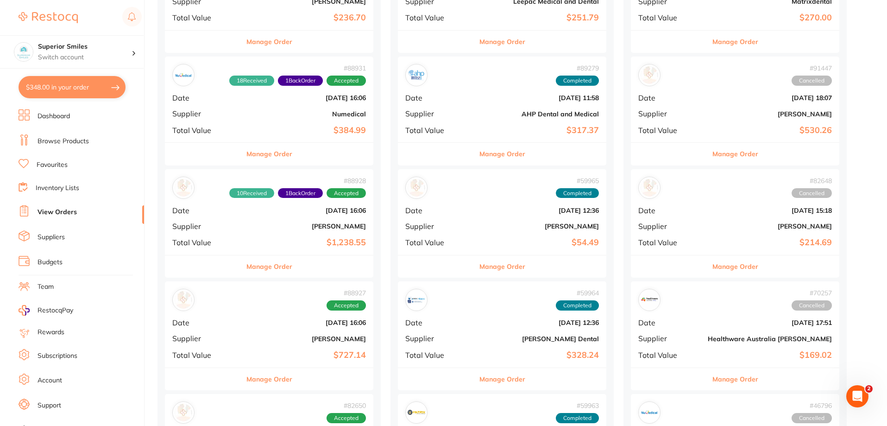 The width and height of the screenshot is (887, 426). What do you see at coordinates (85, 57) in the screenshot?
I see `p: Switch account` at bounding box center [85, 57].